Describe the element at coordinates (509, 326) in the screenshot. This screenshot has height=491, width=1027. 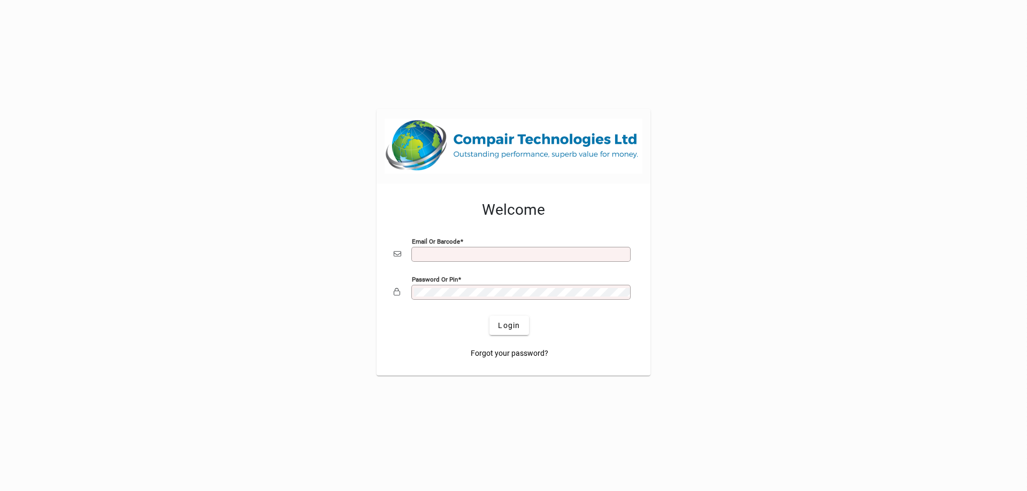
I see `button: Login` at that location.